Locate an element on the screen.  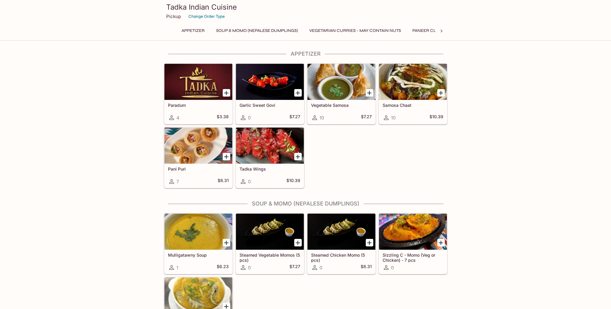
h4: Appetizer is located at coordinates (306, 54).